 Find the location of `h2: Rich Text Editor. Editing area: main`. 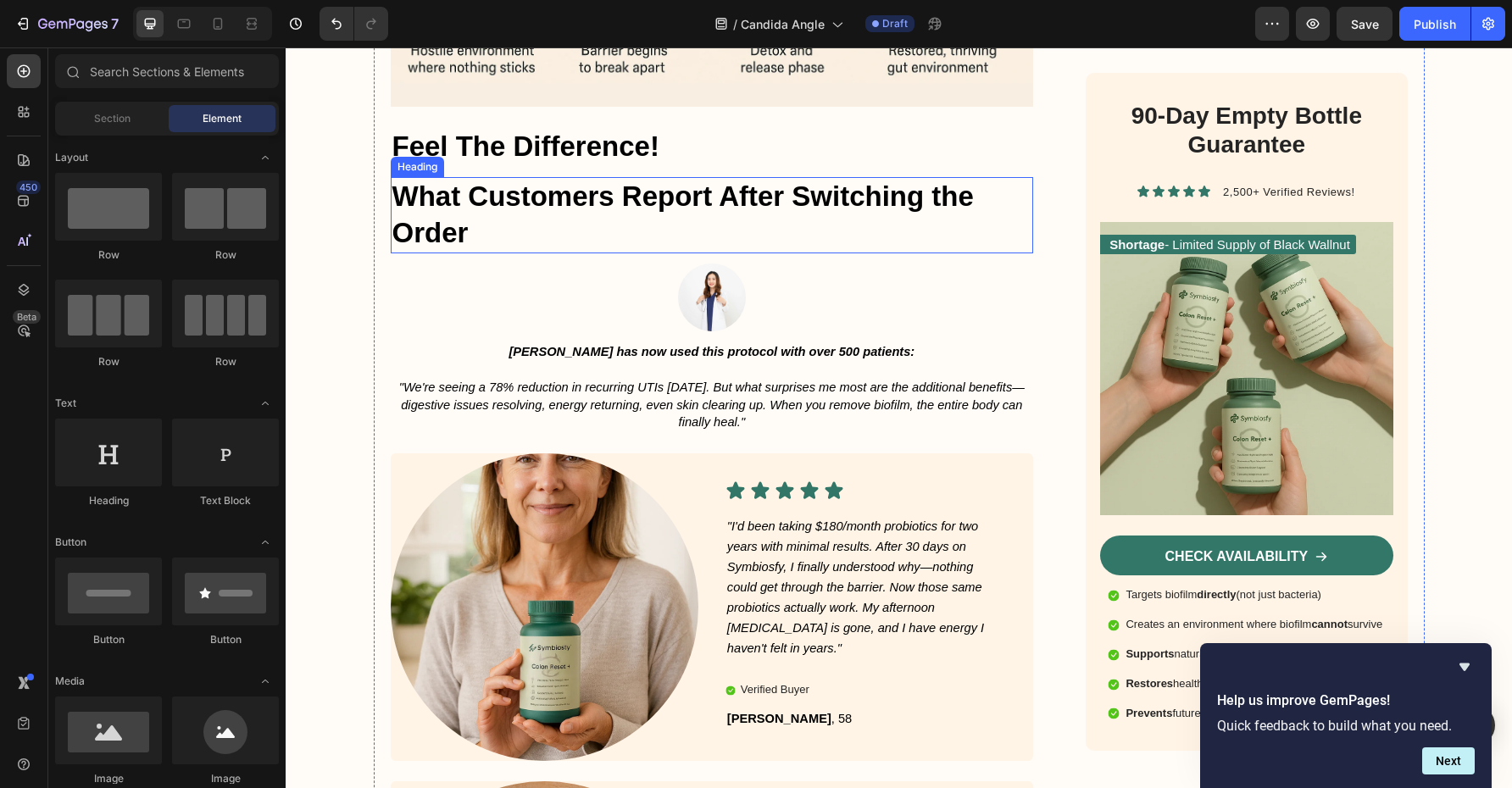

h2: Rich Text Editor. Editing area: main is located at coordinates (426, 99).